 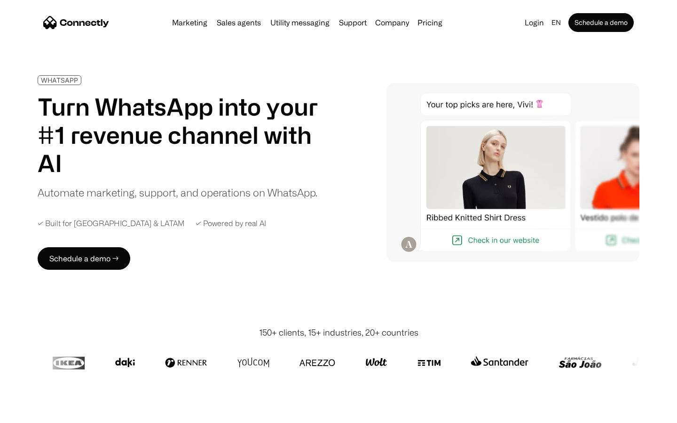 What do you see at coordinates (33, 413) in the screenshot?
I see `aside: Language selected: English` at bounding box center [33, 413].